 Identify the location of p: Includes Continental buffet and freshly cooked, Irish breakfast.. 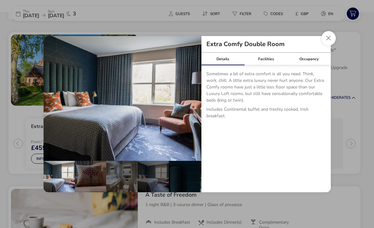
(266, 114).